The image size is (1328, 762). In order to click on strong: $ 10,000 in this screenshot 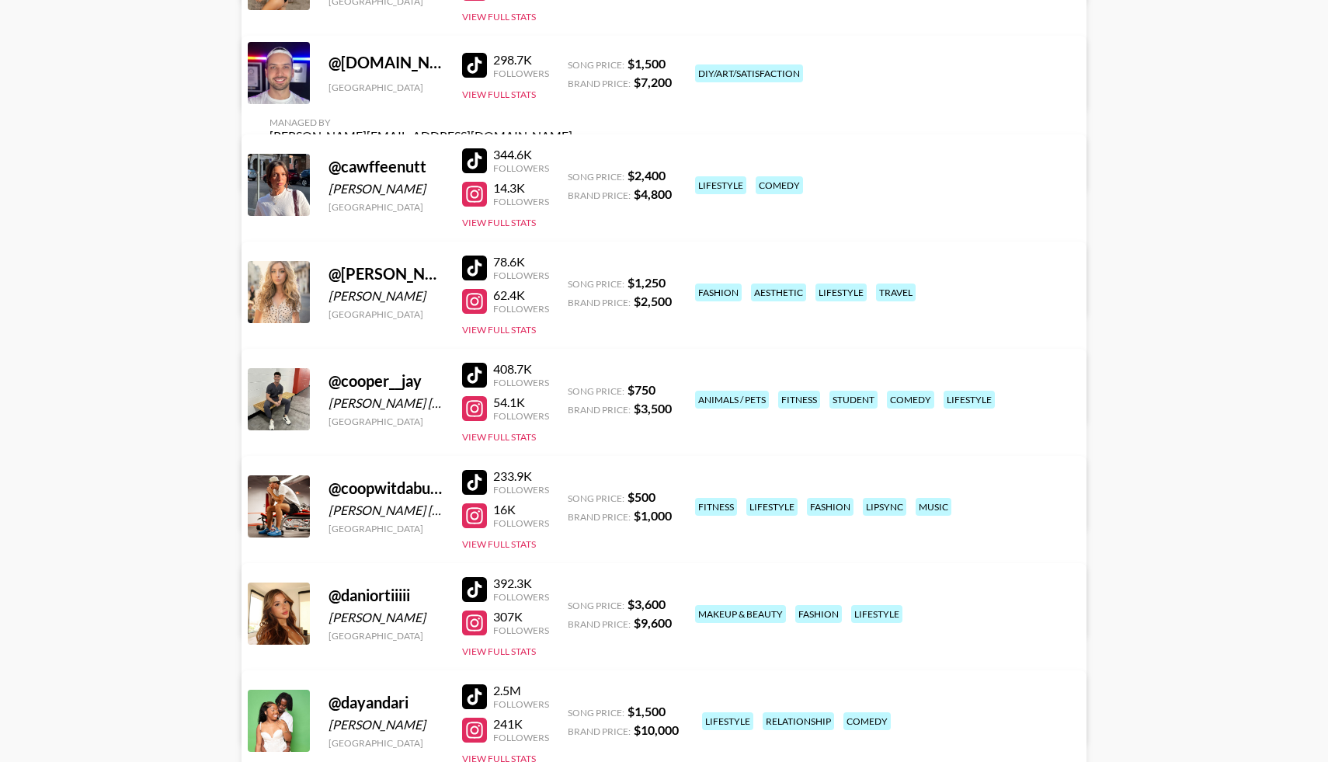, I will do `click(656, 729)`.